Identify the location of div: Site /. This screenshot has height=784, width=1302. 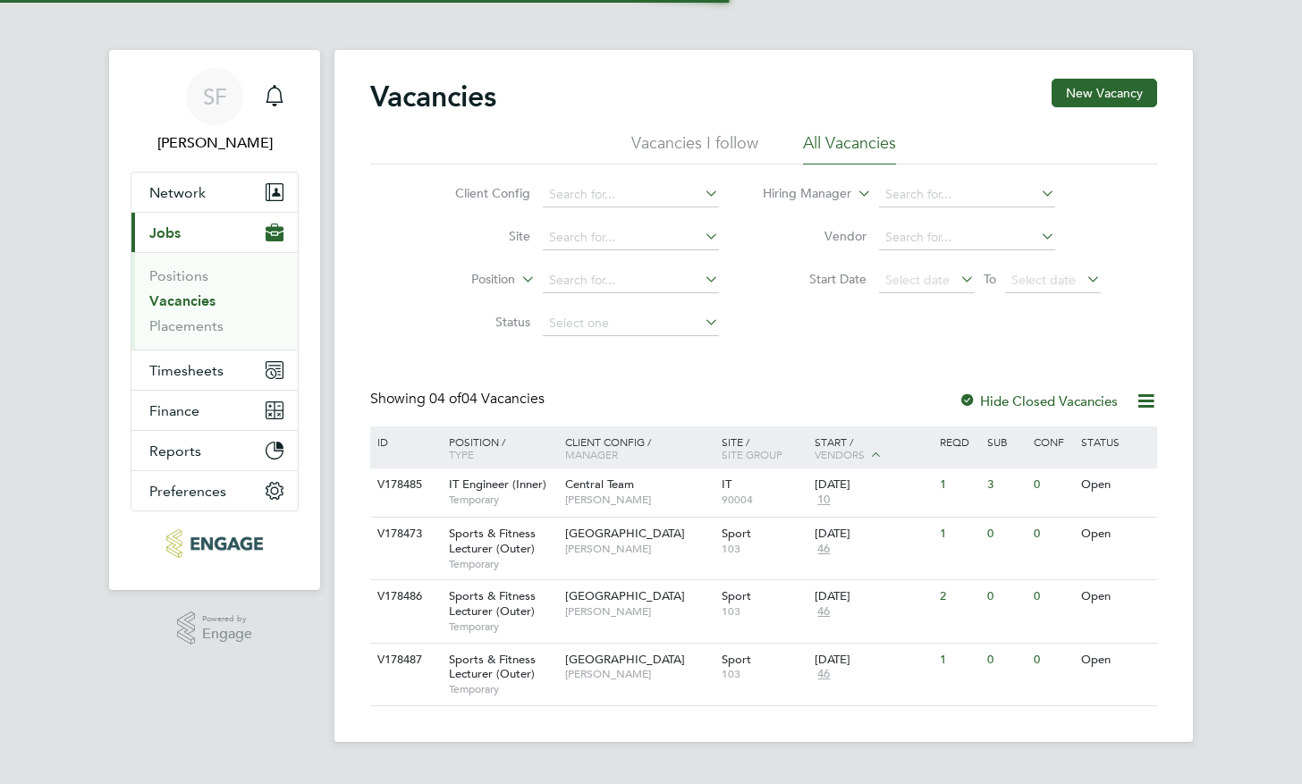
(763, 448).